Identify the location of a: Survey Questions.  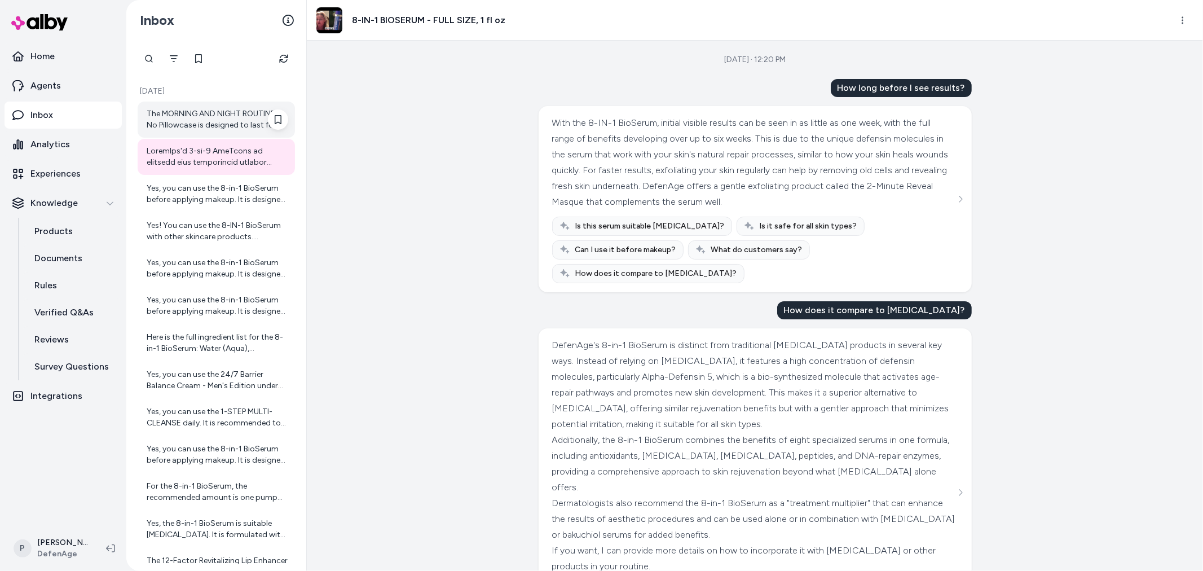
(72, 367).